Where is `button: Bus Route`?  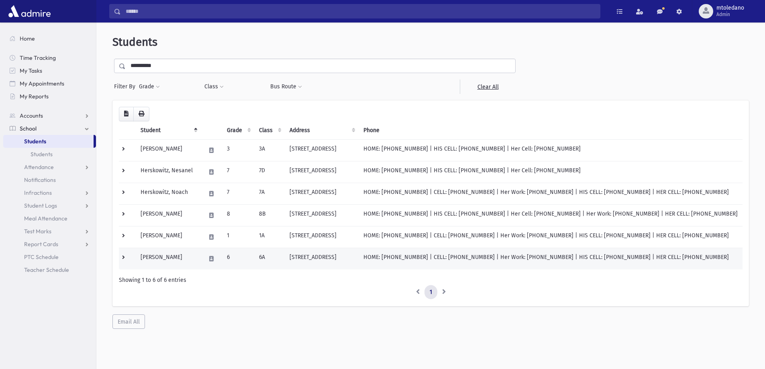 button: Bus Route is located at coordinates (286, 87).